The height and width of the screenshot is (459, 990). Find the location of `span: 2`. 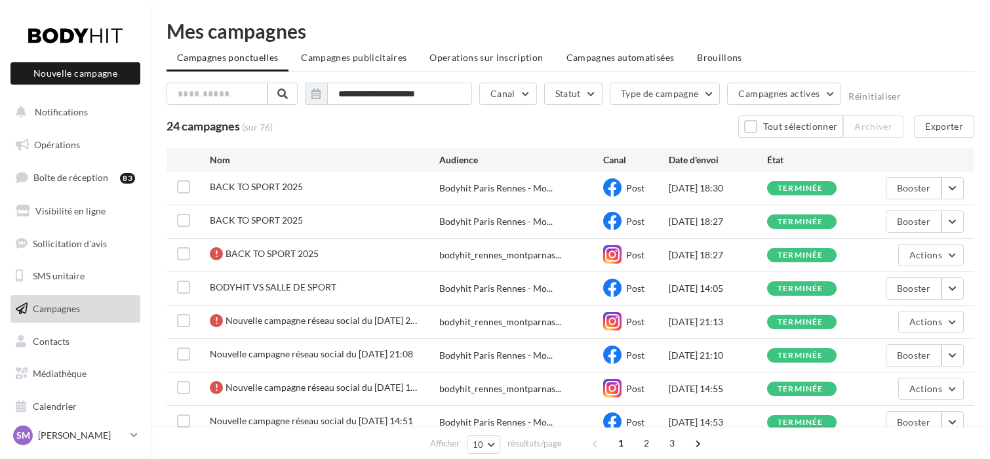

span: 2 is located at coordinates (647, 443).